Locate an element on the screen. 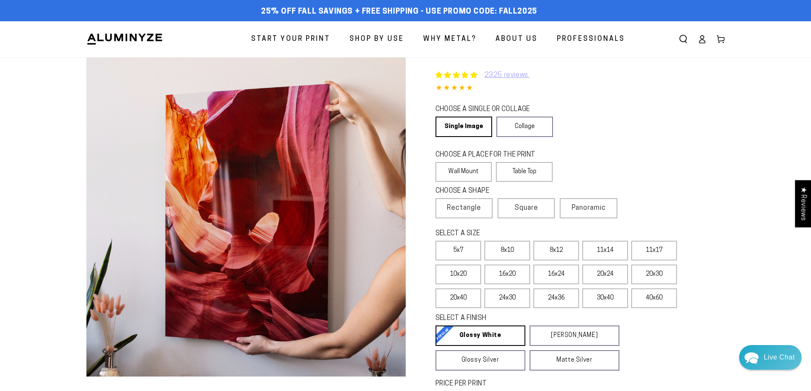 This screenshot has width=811, height=391. label: Table Top is located at coordinates (524, 172).